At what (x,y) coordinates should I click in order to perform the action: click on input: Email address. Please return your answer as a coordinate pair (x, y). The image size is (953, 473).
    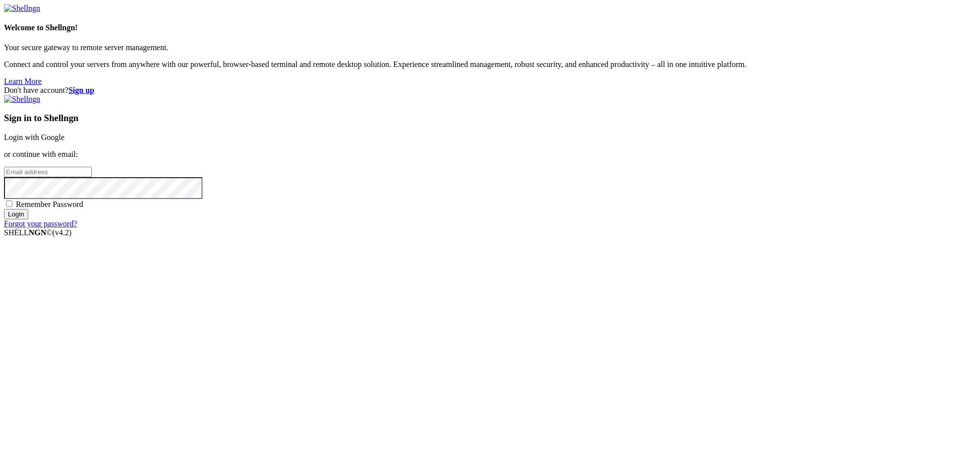
    Looking at the image, I should click on (48, 172).